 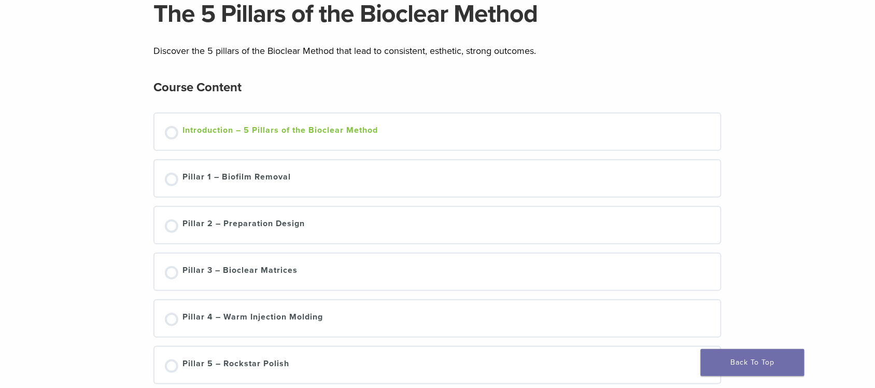 What do you see at coordinates (437, 318) in the screenshot?
I see `a: Pillar 4 – Warm Injection Molding` at bounding box center [437, 318].